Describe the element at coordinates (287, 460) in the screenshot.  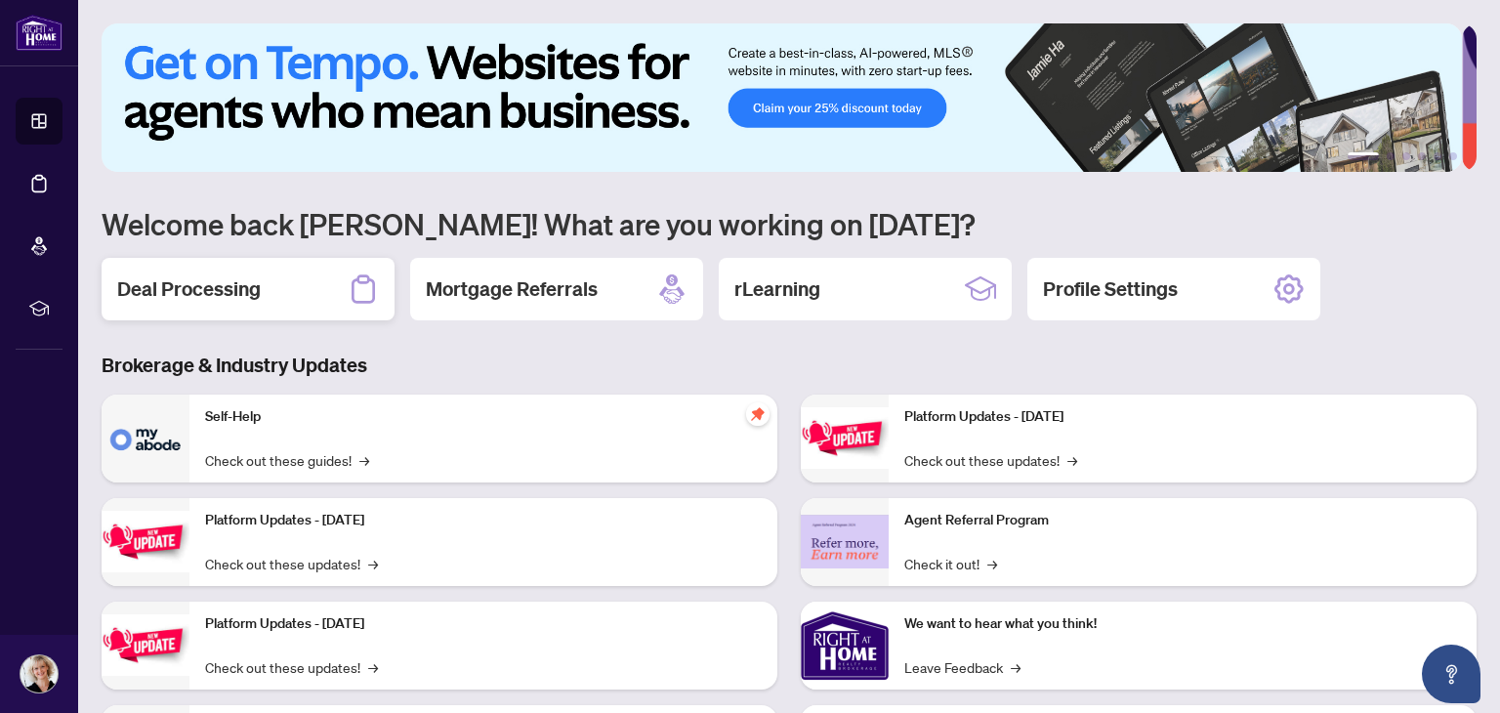
I see `a: Check out these guides!→` at that location.